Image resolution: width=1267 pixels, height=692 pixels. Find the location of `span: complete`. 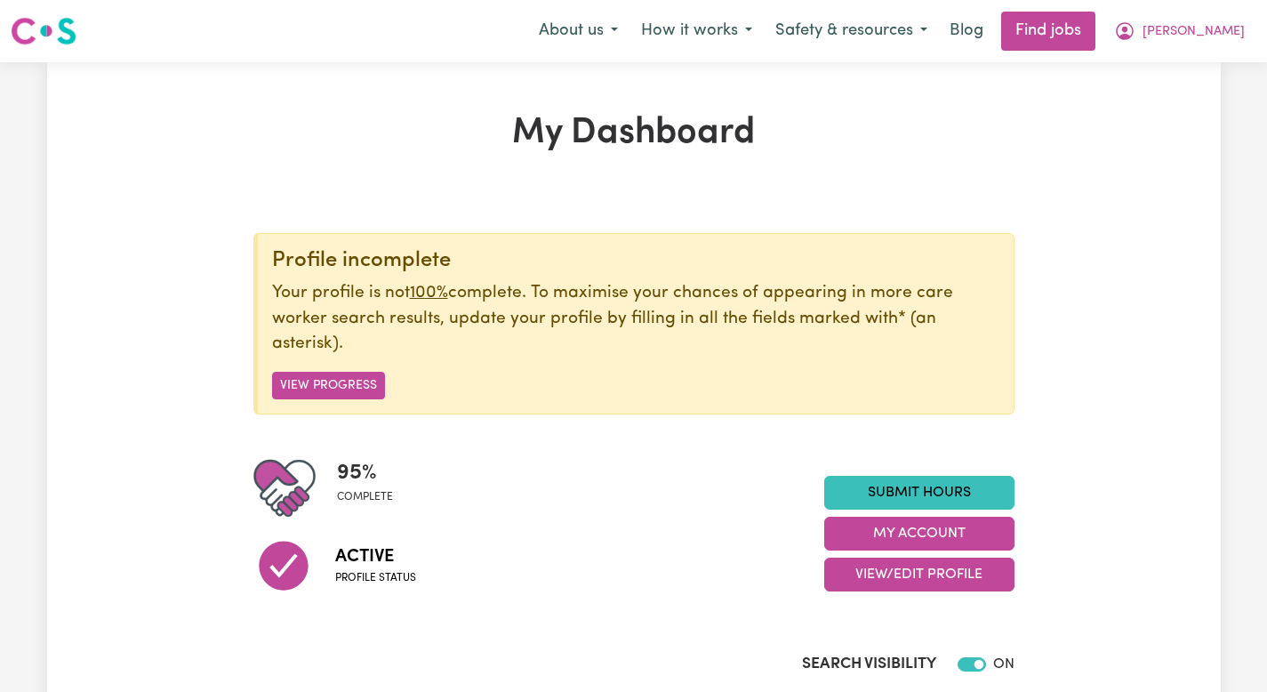

span: complete is located at coordinates (365, 497).